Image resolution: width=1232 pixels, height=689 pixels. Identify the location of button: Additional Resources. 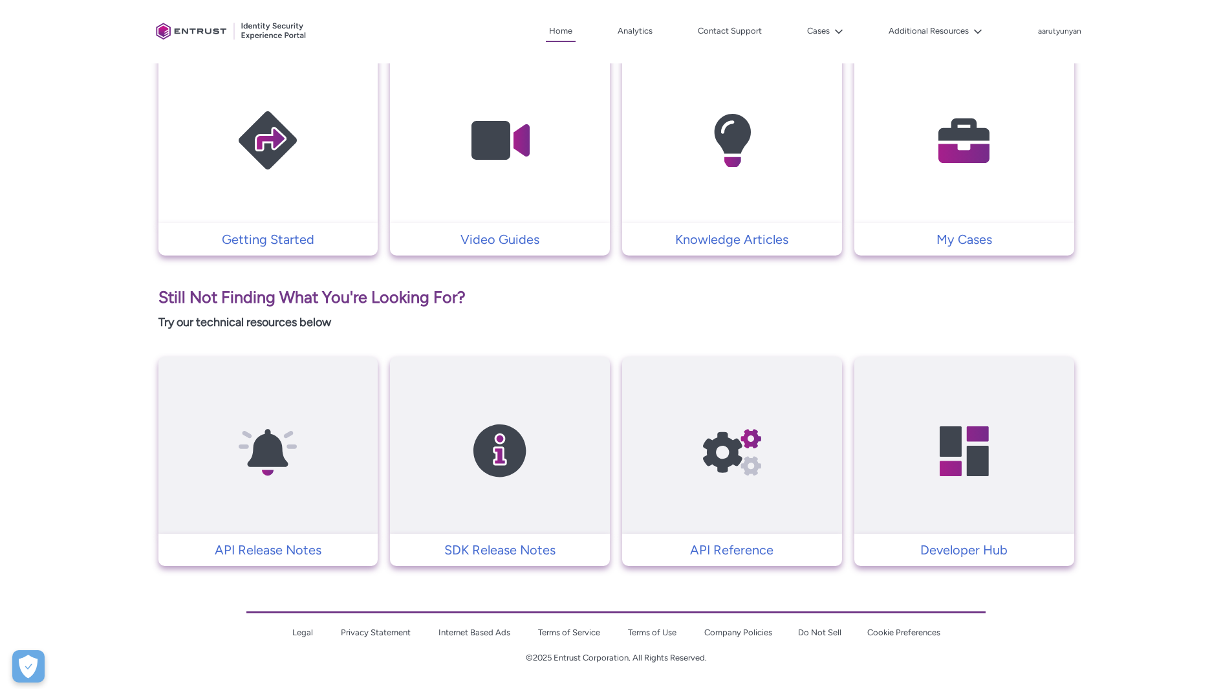
(935, 31).